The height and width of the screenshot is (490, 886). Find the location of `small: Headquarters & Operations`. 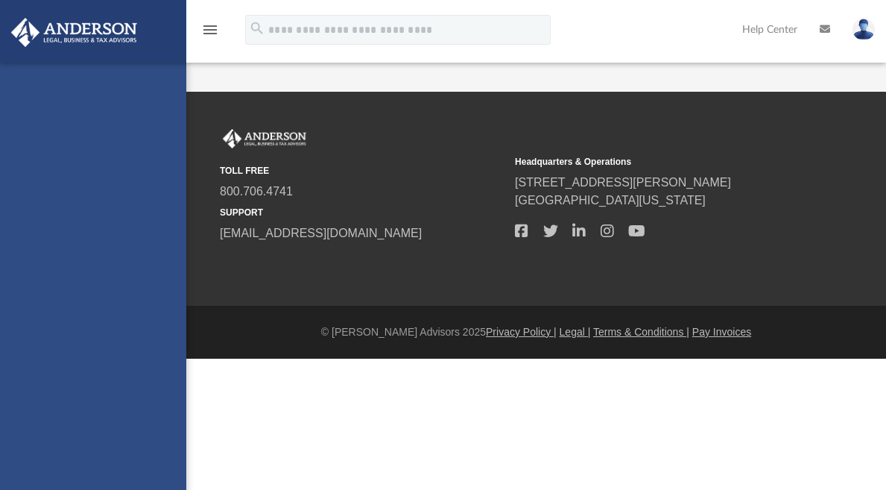

small: Headquarters & Operations is located at coordinates (658, 162).